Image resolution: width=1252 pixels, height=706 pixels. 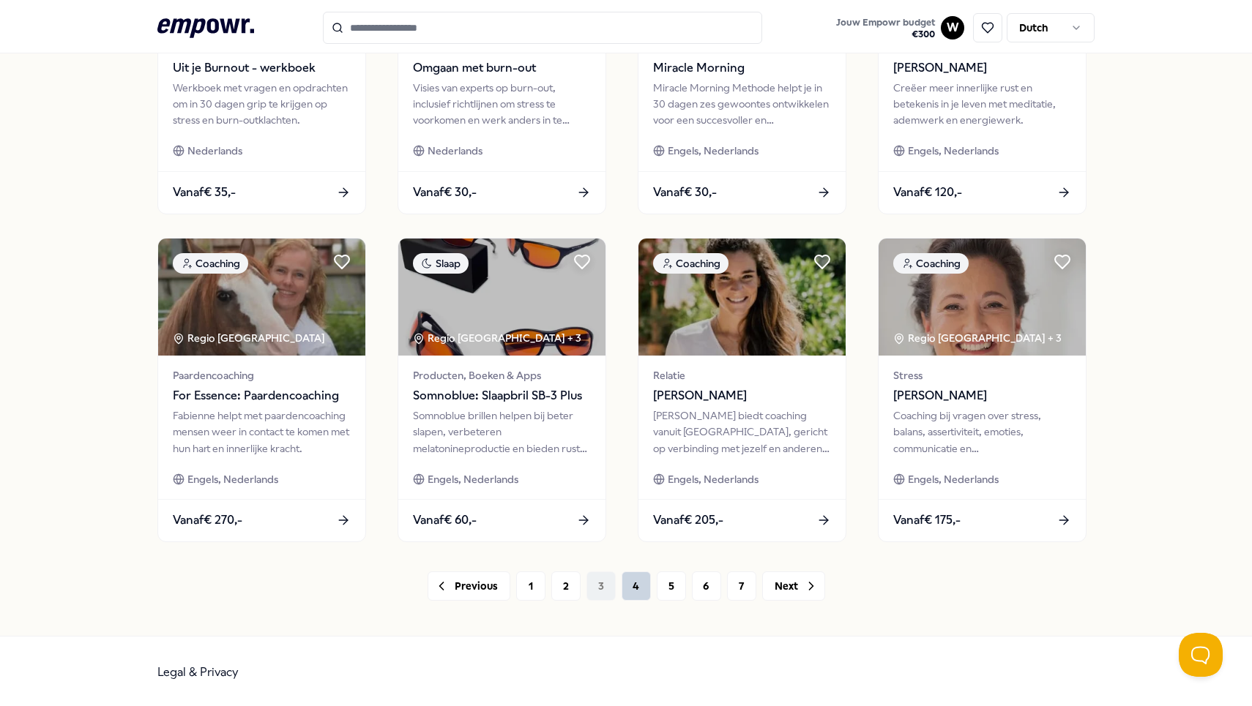 What do you see at coordinates (501, 375) in the screenshot?
I see `span: Producten, Boeken & Apps` at bounding box center [501, 375].